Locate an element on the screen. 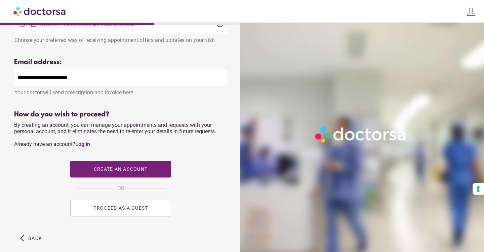  button: arrow_back_ios Back is located at coordinates (31, 239).